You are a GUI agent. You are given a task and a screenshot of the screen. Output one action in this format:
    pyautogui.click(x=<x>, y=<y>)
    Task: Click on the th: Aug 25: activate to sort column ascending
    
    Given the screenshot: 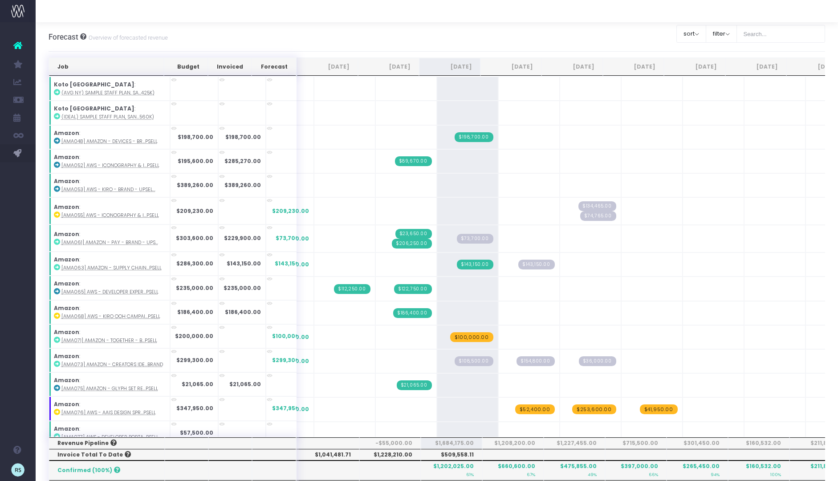 What is the action you would take?
    pyautogui.click(x=449, y=67)
    